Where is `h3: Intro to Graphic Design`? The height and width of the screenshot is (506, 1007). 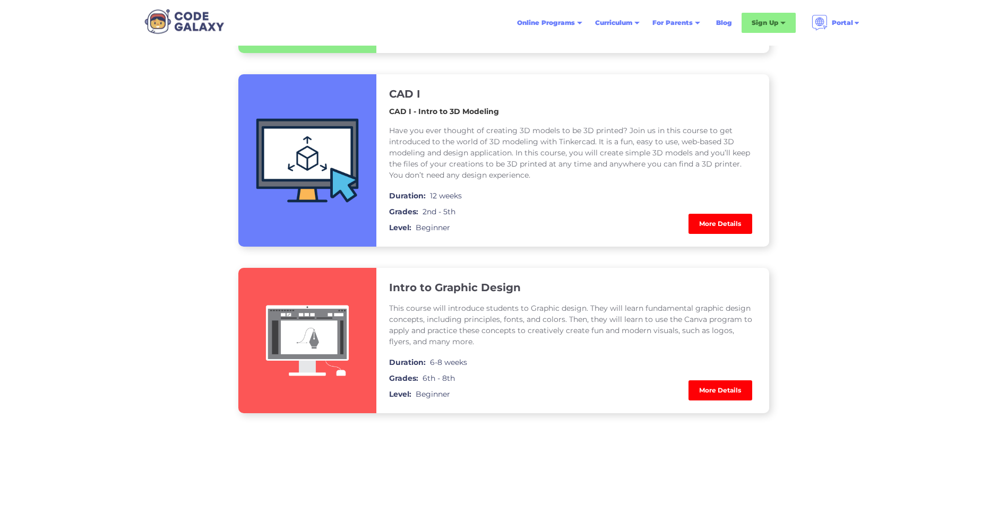
h3: Intro to Graphic Design is located at coordinates (455, 288).